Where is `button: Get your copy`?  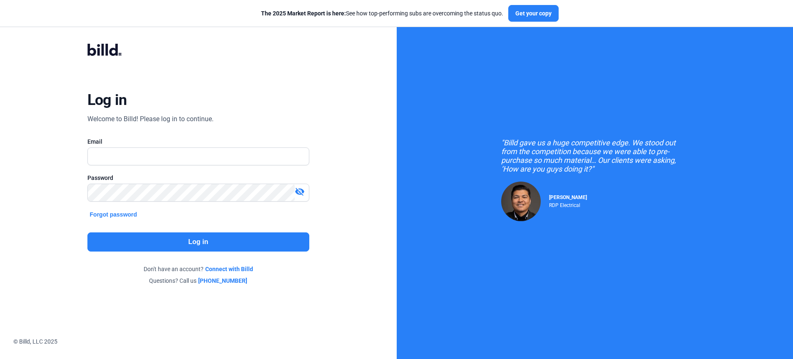
button: Get your copy is located at coordinates (533, 13).